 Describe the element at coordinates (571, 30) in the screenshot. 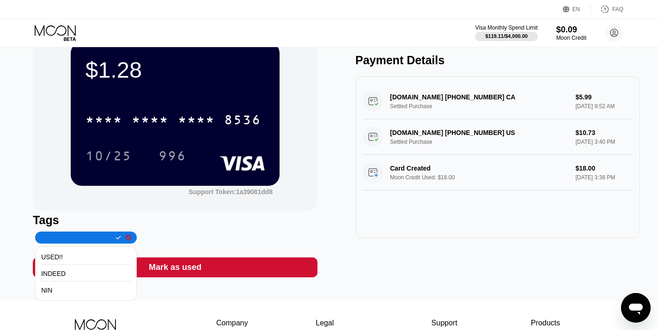

I see `div: $0.09` at that location.